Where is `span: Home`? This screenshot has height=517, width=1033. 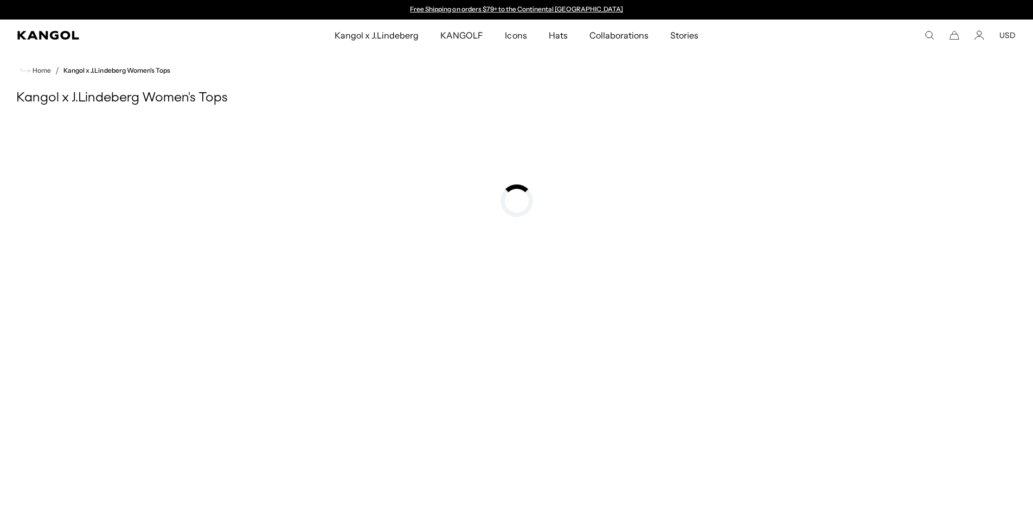
span: Home is located at coordinates (41, 70).